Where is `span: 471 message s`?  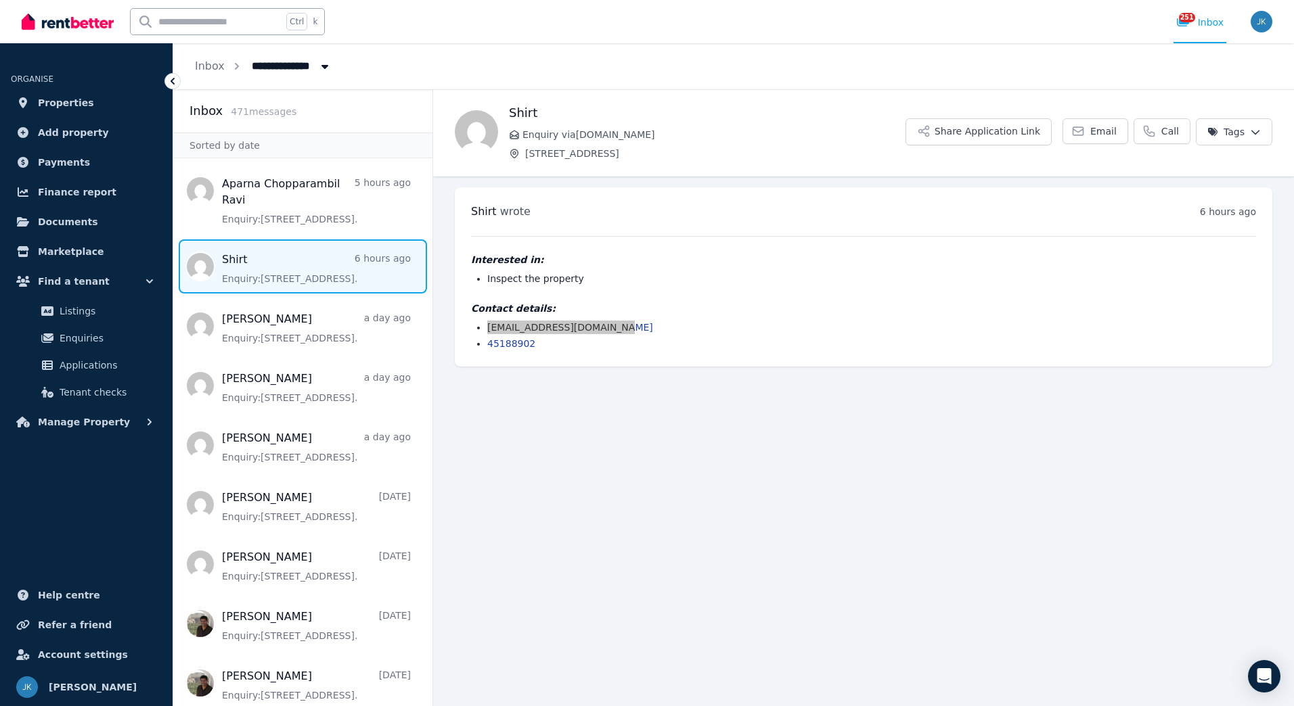 span: 471 message s is located at coordinates (263, 112).